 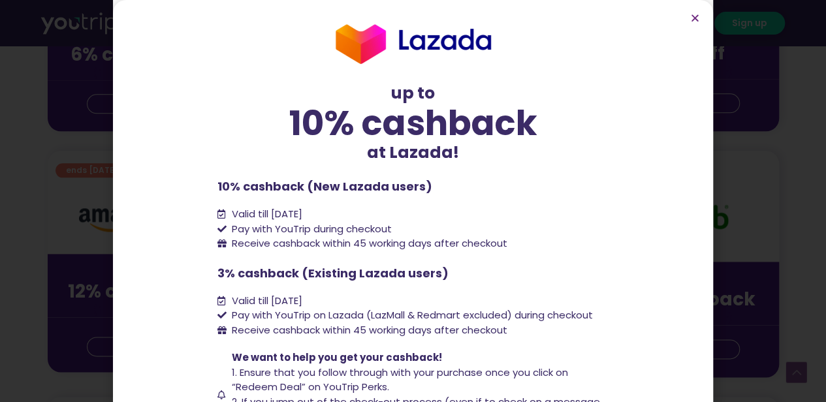 I want to click on span: Pay with YouTrip during checkout, so click(x=310, y=229).